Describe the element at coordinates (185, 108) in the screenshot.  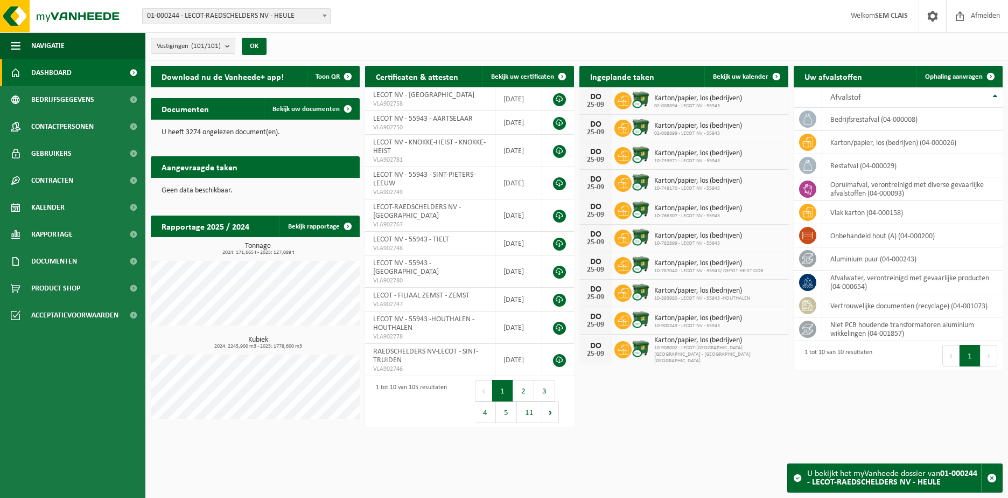
I see `h2: Documenten` at that location.